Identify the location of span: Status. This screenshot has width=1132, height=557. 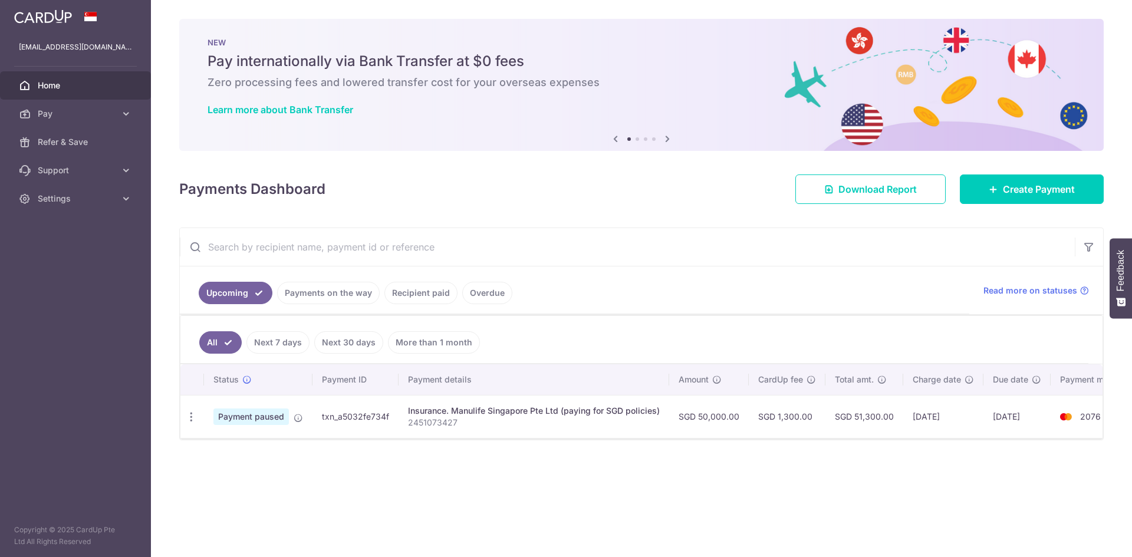
(226, 380).